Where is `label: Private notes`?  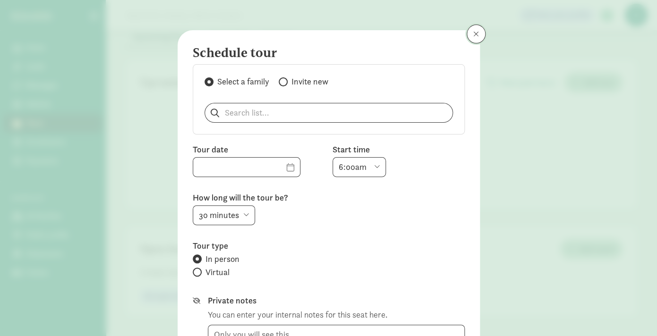
label: Private notes is located at coordinates (336, 301).